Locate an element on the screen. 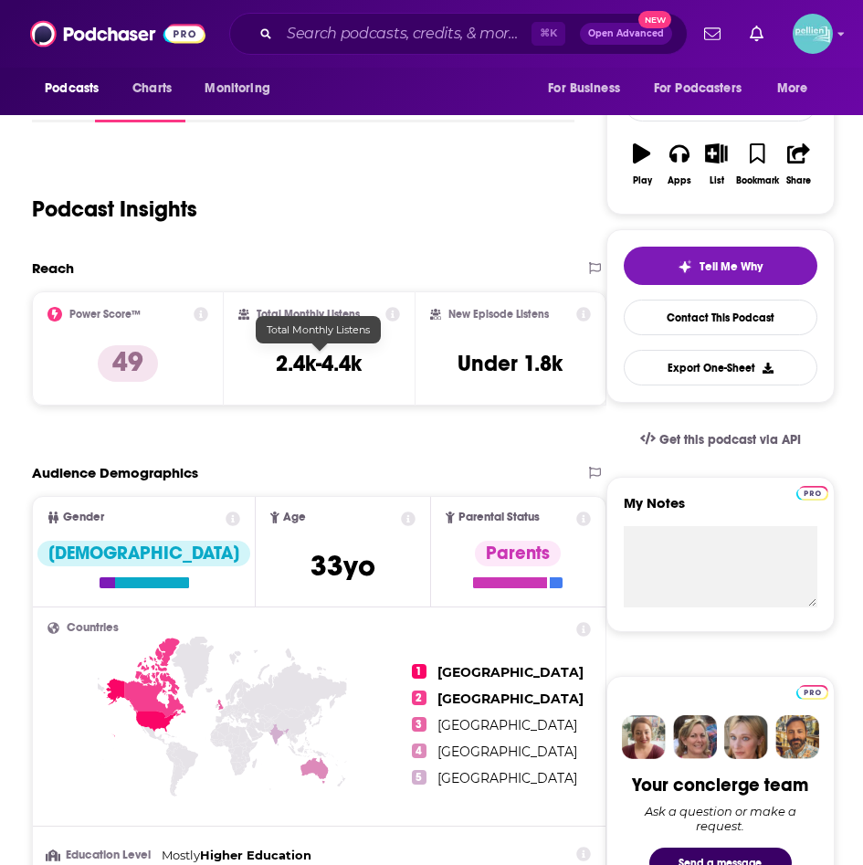  span: Countries is located at coordinates (92, 628).